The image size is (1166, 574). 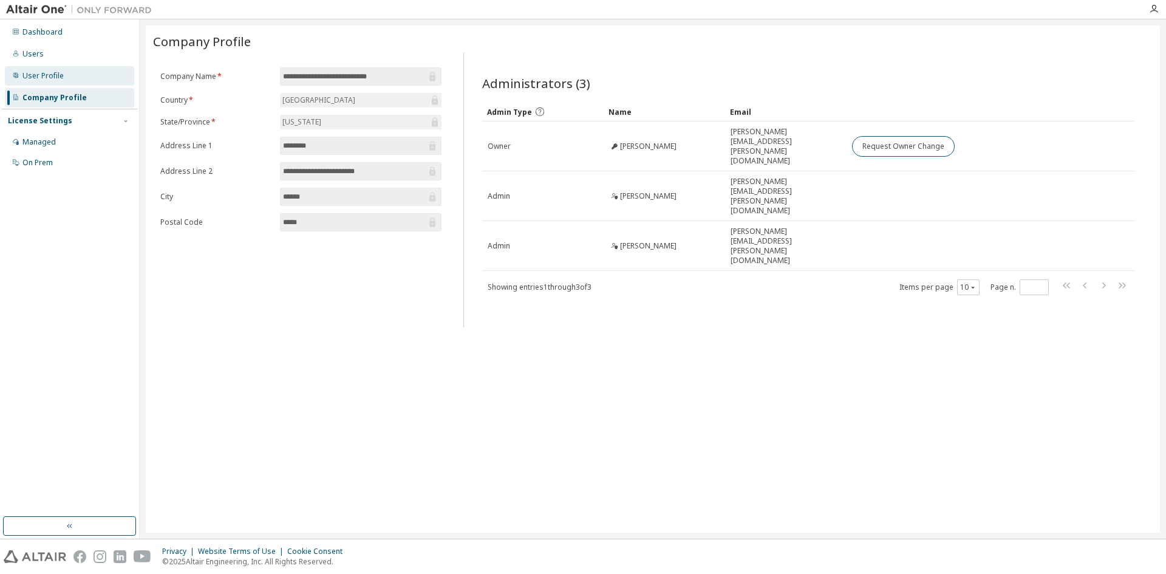 What do you see at coordinates (256, 561) in the screenshot?
I see `p: © 2025 Altair Engineering, Inc. All Rights Reserved.` at bounding box center [256, 561].